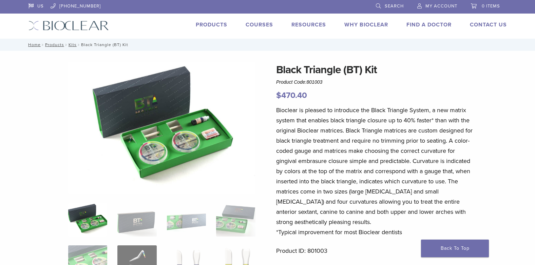 This screenshot has height=265, width=535. Describe the element at coordinates (33, 45) in the screenshot. I see `a: Home` at that location.